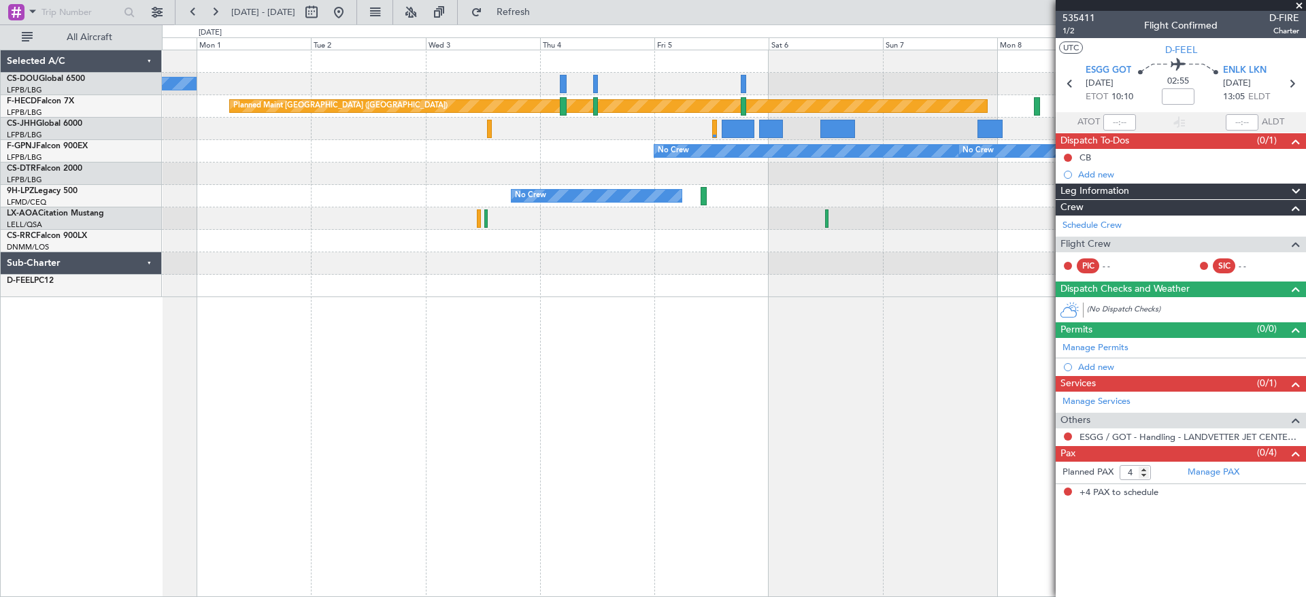  I want to click on a: Schedule Crew, so click(1092, 226).